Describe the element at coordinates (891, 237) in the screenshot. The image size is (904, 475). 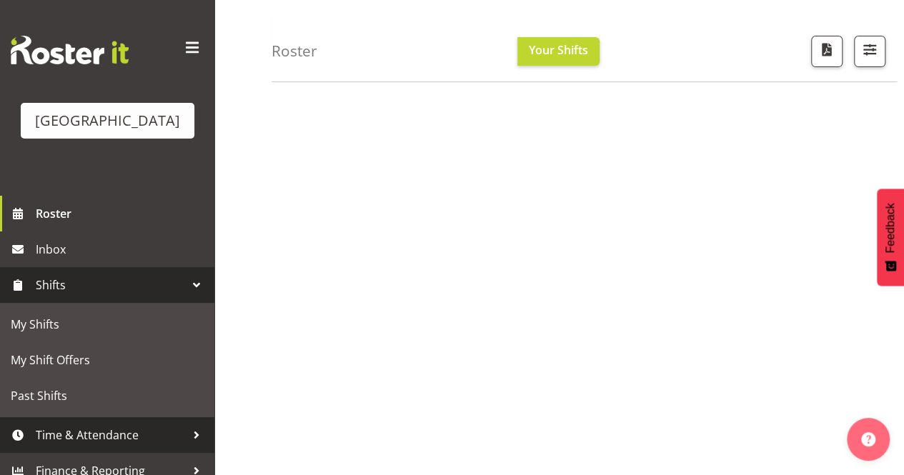
I see `button: Feedback - Show survey` at that location.